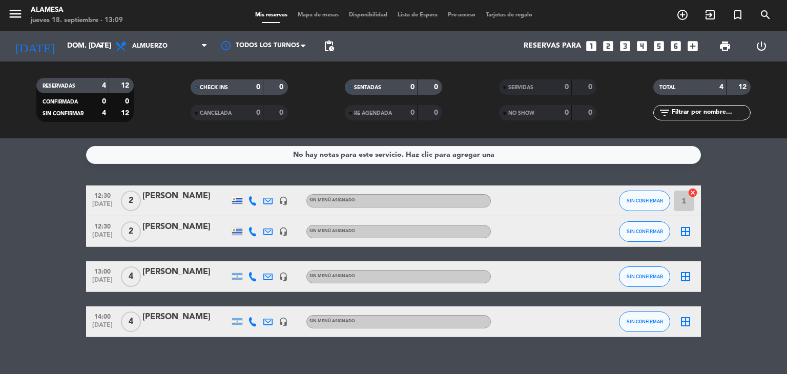 The width and height of the screenshot is (787, 374). What do you see at coordinates (418, 15) in the screenshot?
I see `span: Lista de Espera` at bounding box center [418, 15].